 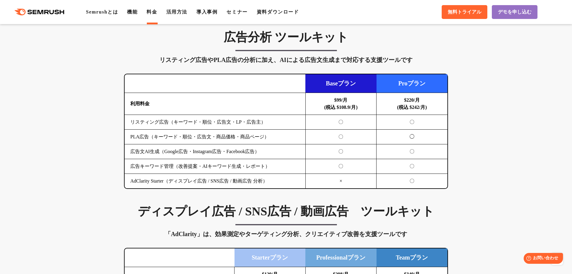 I want to click on span: 無料トライアル, so click(x=465, y=12).